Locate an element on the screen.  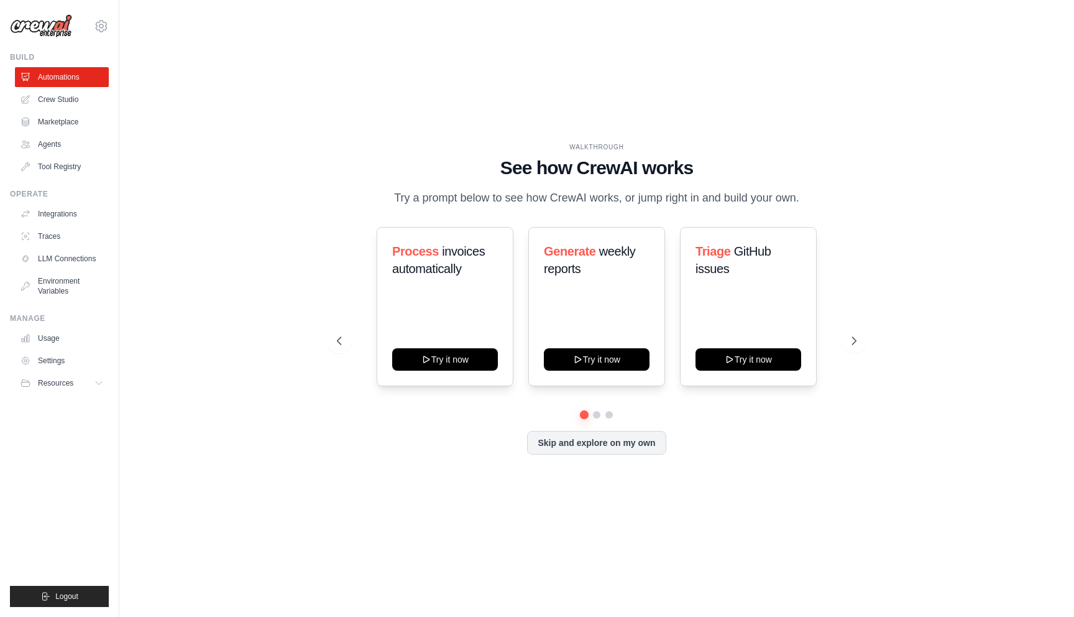
a: Agents is located at coordinates (62, 144).